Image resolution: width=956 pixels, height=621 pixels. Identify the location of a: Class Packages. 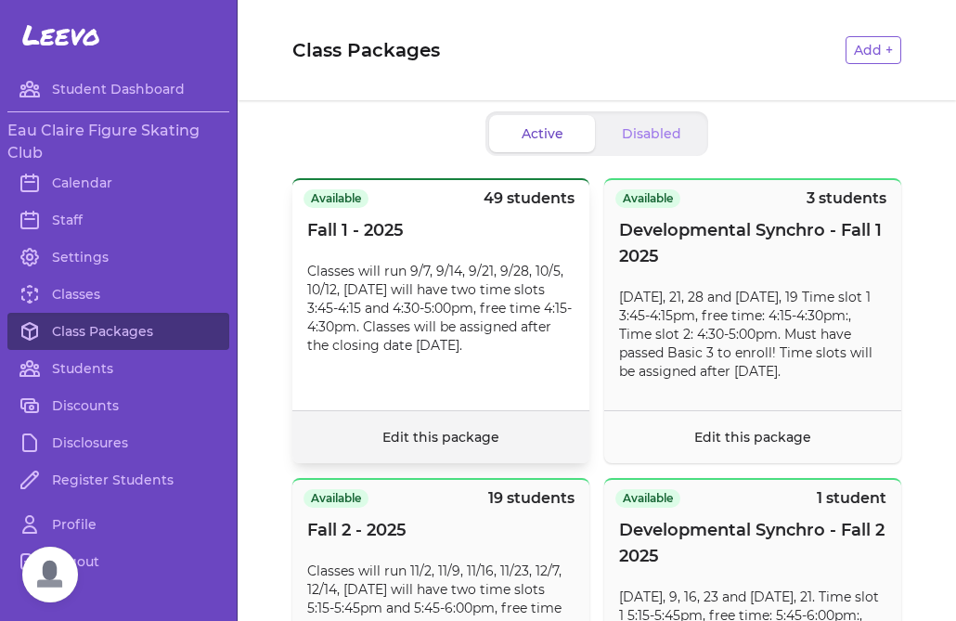
(118, 331).